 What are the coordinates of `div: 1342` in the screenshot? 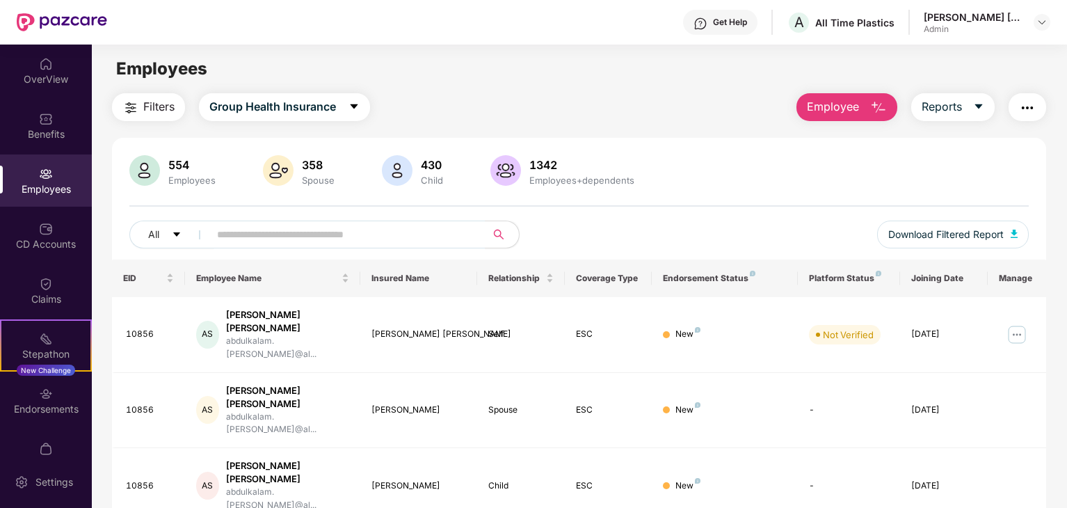 It's located at (581, 165).